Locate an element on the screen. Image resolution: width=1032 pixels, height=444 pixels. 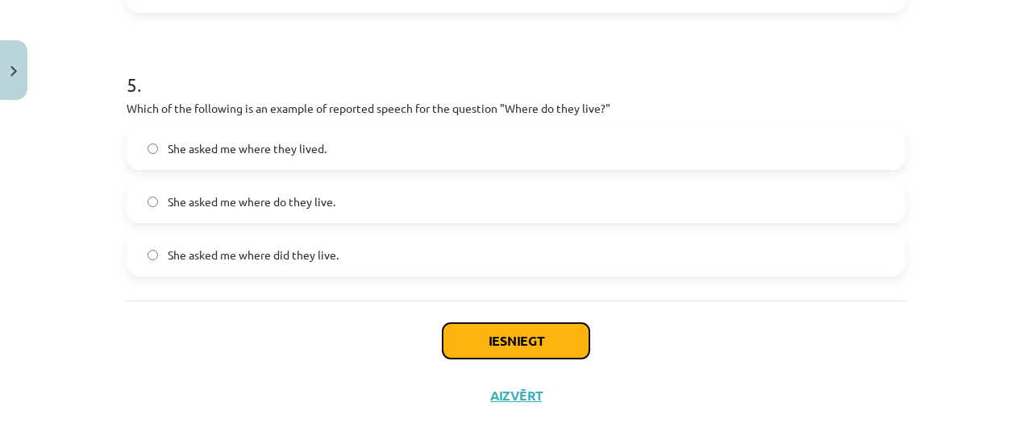
input: She asked me where do they live. is located at coordinates (152, 202).